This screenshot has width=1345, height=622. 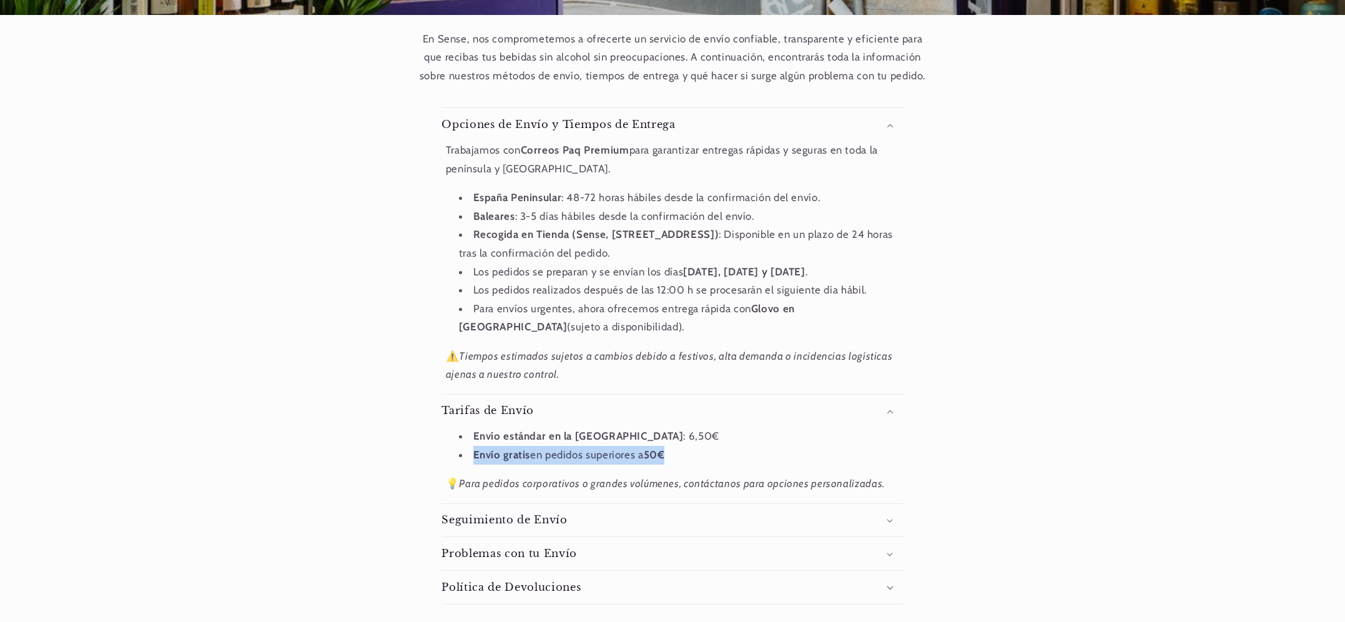 What do you see at coordinates (671, 483) in the screenshot?
I see `em: Para pedidos corporativos o grandes volúmenes, contáctanos para opciones personalizadas.` at bounding box center [671, 483].